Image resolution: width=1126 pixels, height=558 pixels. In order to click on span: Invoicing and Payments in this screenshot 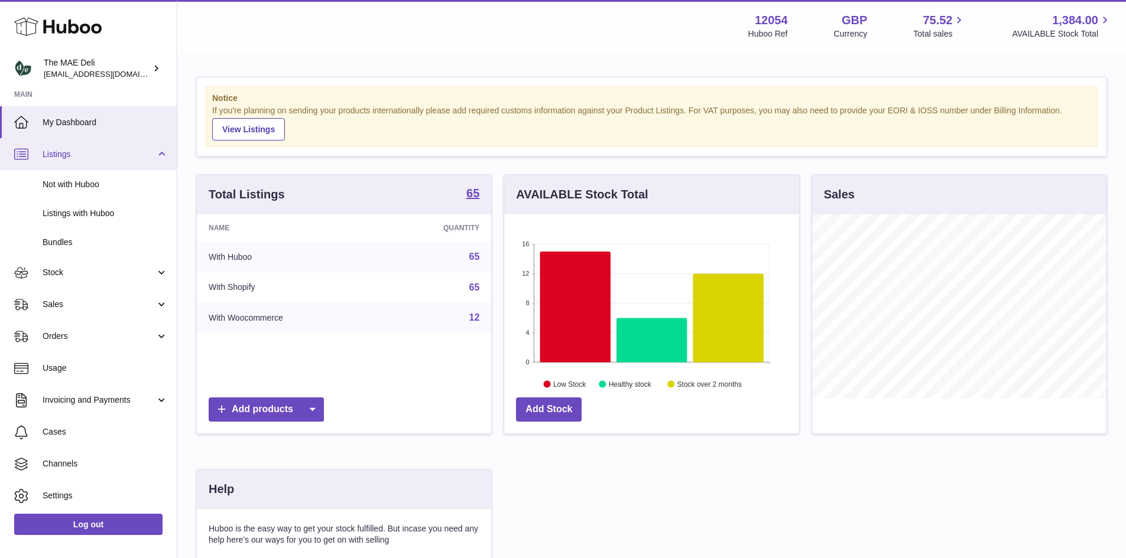, I will do `click(99, 400)`.